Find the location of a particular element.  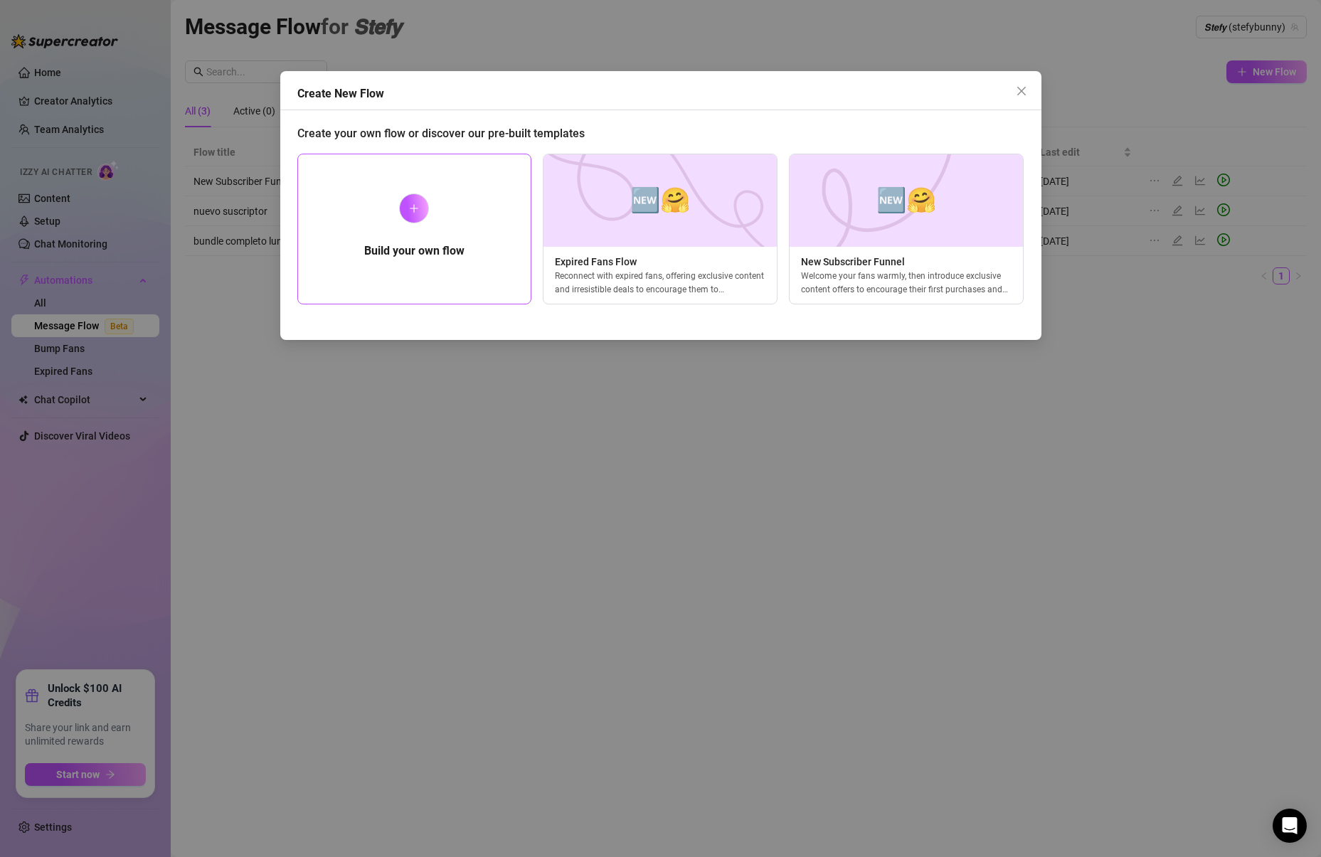

span: close is located at coordinates (1021, 91).